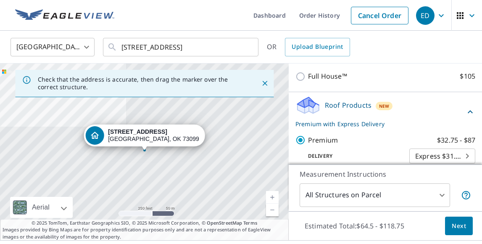 The height and width of the screenshot is (244, 482). Describe the element at coordinates (318, 47) in the screenshot. I see `a: Upload Blueprint` at that location.